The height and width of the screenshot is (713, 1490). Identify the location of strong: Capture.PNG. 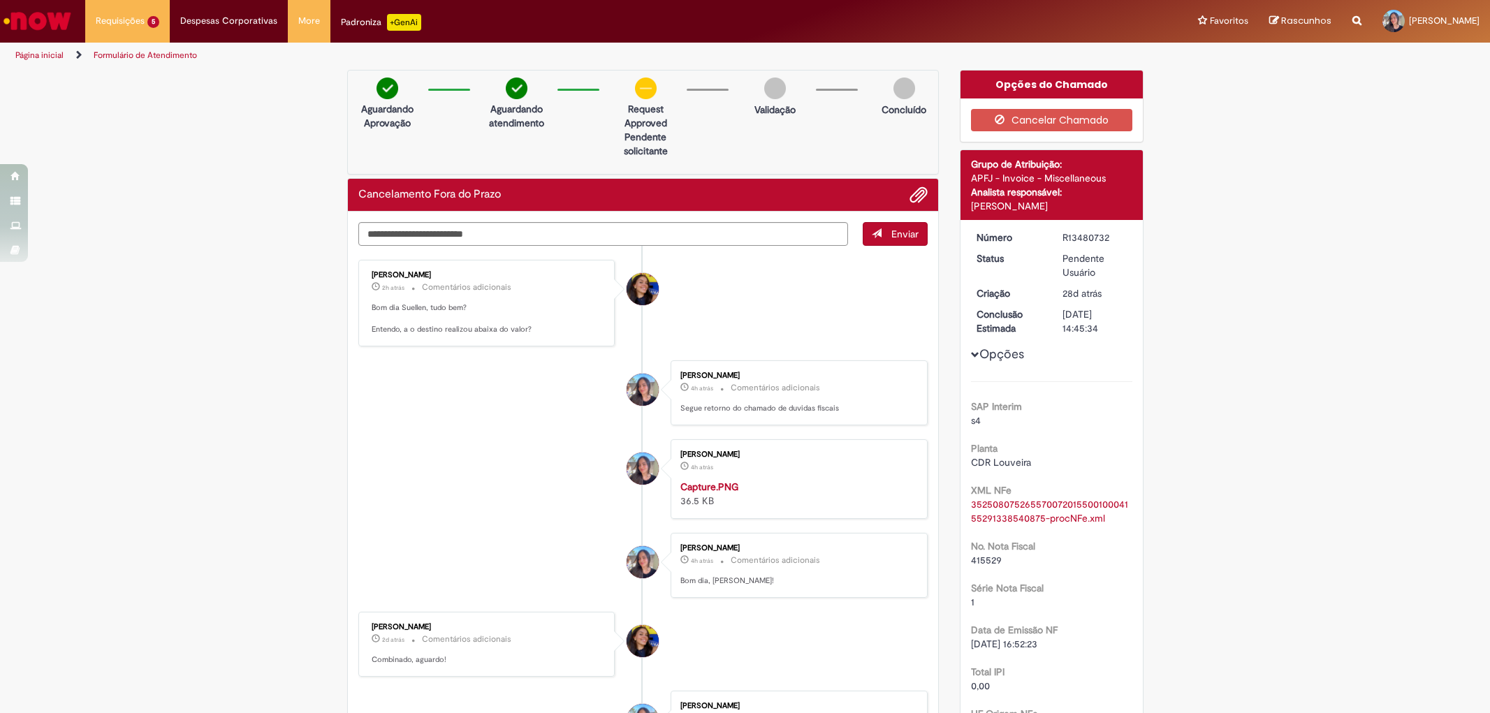
(709, 487).